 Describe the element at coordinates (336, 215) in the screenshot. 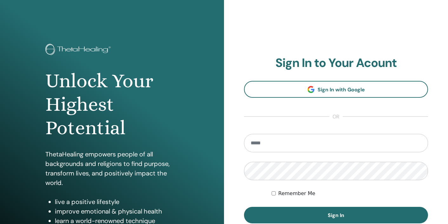

I see `button: Sign In` at that location.